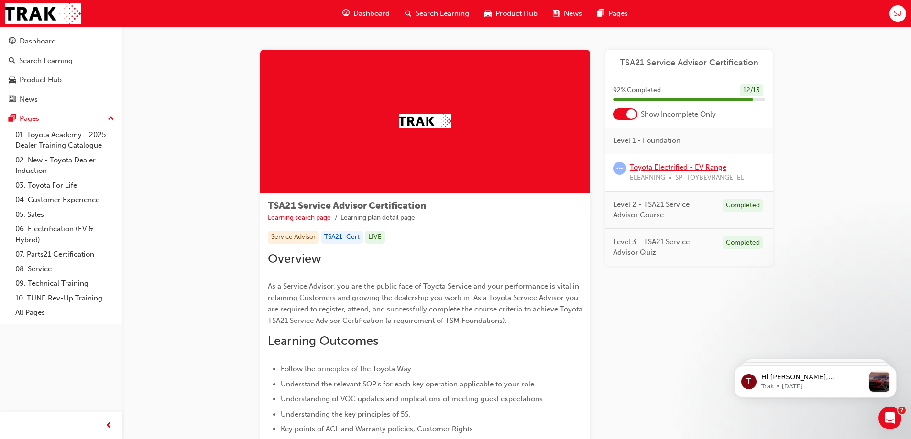 Image resolution: width=911 pixels, height=439 pixels. Describe the element at coordinates (65, 200) in the screenshot. I see `a: 04. Customer Experience` at that location.